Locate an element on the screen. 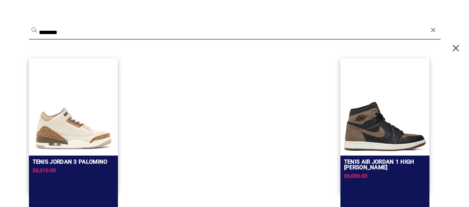  span: $6,000.00 is located at coordinates (355, 176).